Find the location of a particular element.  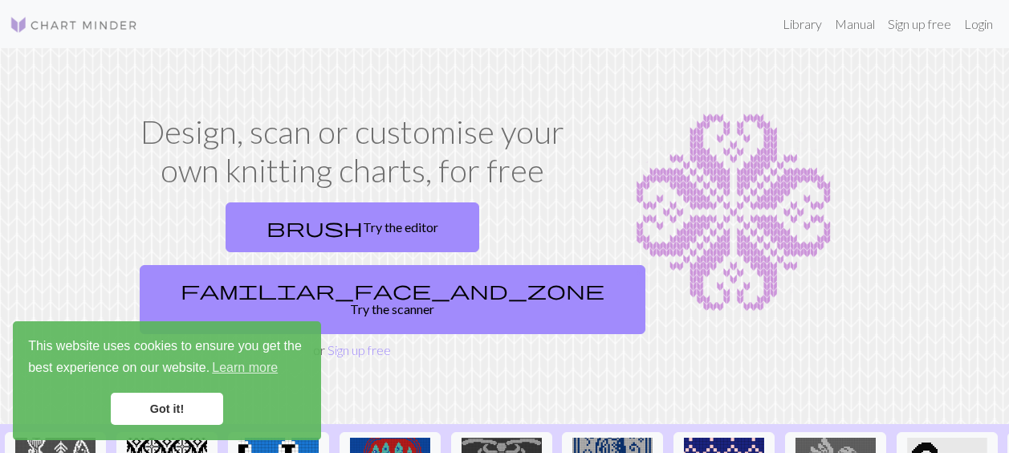

h1: Design, scan or customise your own knitting charts, for free is located at coordinates (352, 151).